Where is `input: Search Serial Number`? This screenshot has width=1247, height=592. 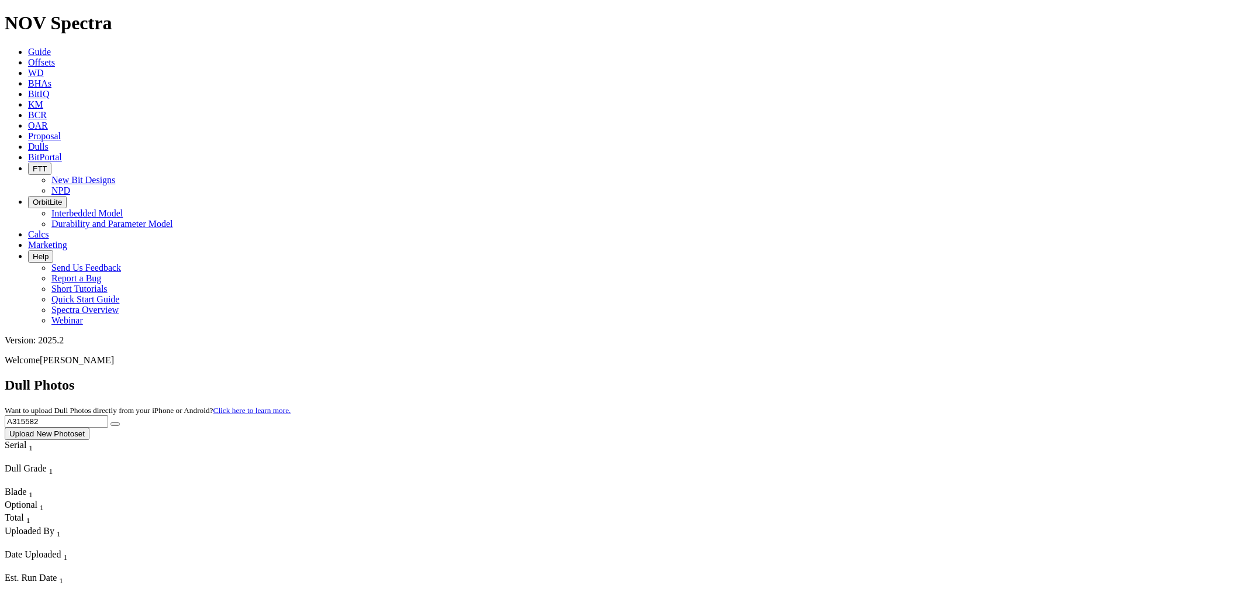 input: Search Serial Number is located at coordinates (56, 421).